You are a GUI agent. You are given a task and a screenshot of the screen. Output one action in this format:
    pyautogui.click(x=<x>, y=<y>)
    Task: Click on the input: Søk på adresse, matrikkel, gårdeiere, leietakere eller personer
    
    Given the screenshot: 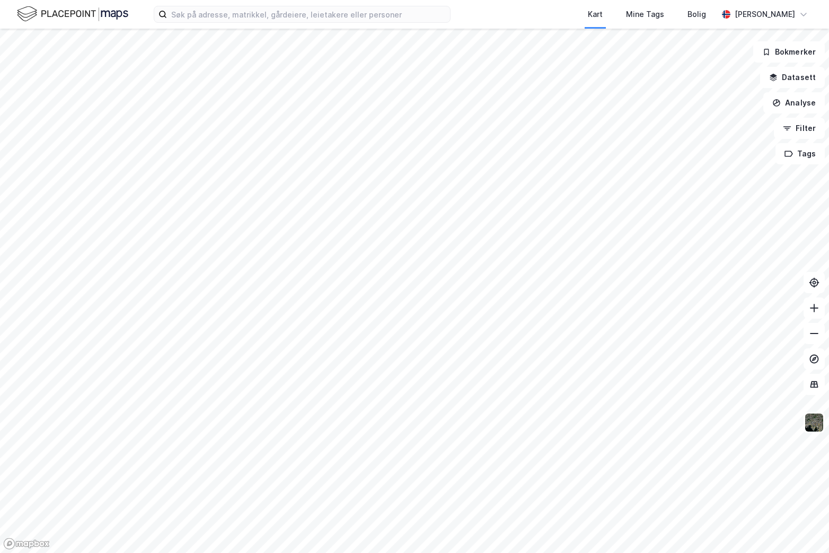 What is the action you would take?
    pyautogui.click(x=308, y=14)
    